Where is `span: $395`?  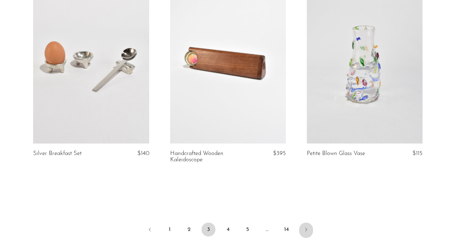
span: $395 is located at coordinates (279, 154).